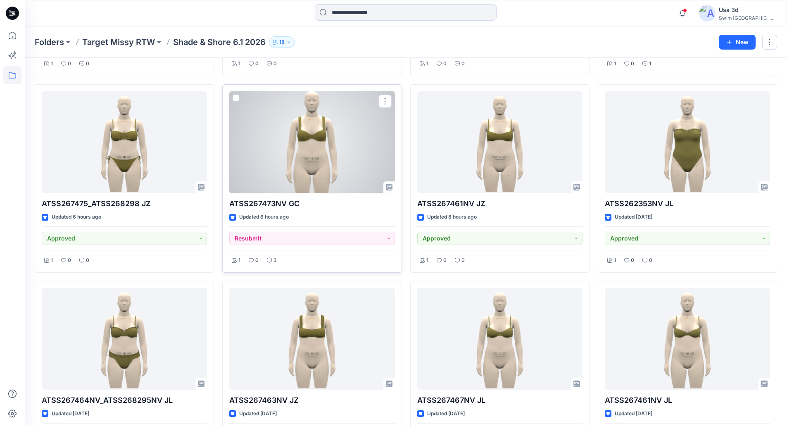 The height and width of the screenshot is (426, 787). Describe the element at coordinates (124, 339) in the screenshot. I see `a: ATSS267464NV_ATSS268295NV JL` at that location.